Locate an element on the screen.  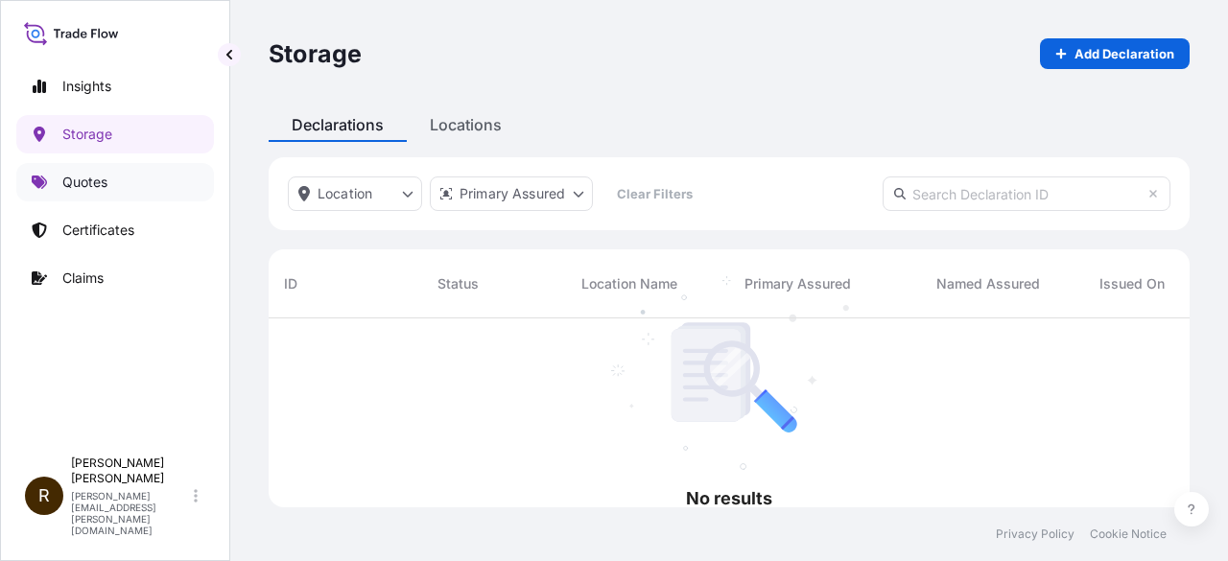
span: Location Name is located at coordinates (629, 284).